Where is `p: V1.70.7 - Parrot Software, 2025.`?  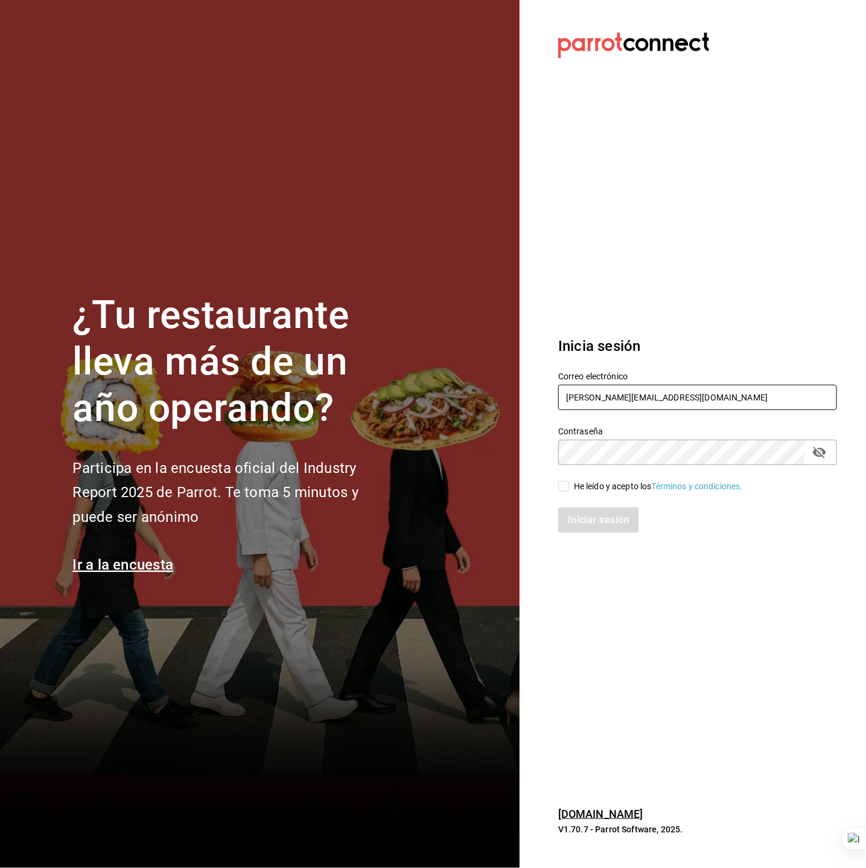
p: V1.70.7 - Parrot Software, 2025. is located at coordinates (698, 829).